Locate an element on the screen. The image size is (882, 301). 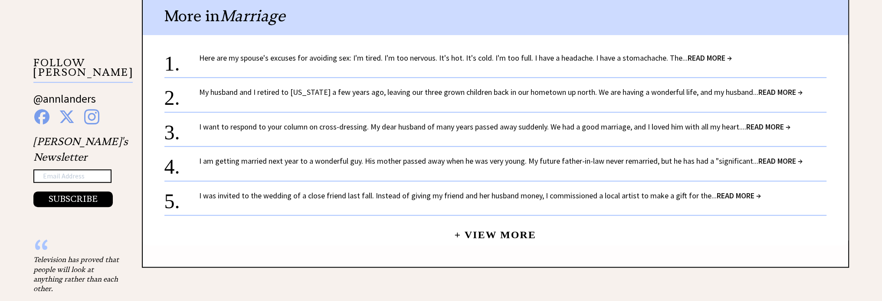
a: + View More is located at coordinates (495, 231).